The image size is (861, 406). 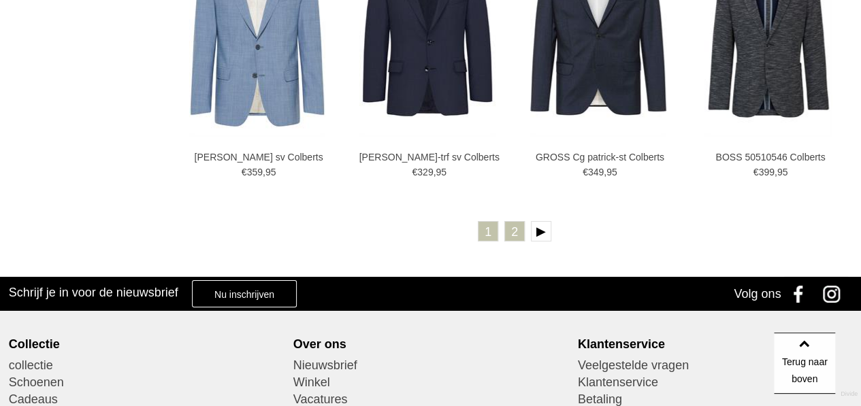 I want to click on a: Veelgestelde vragen, so click(x=715, y=366).